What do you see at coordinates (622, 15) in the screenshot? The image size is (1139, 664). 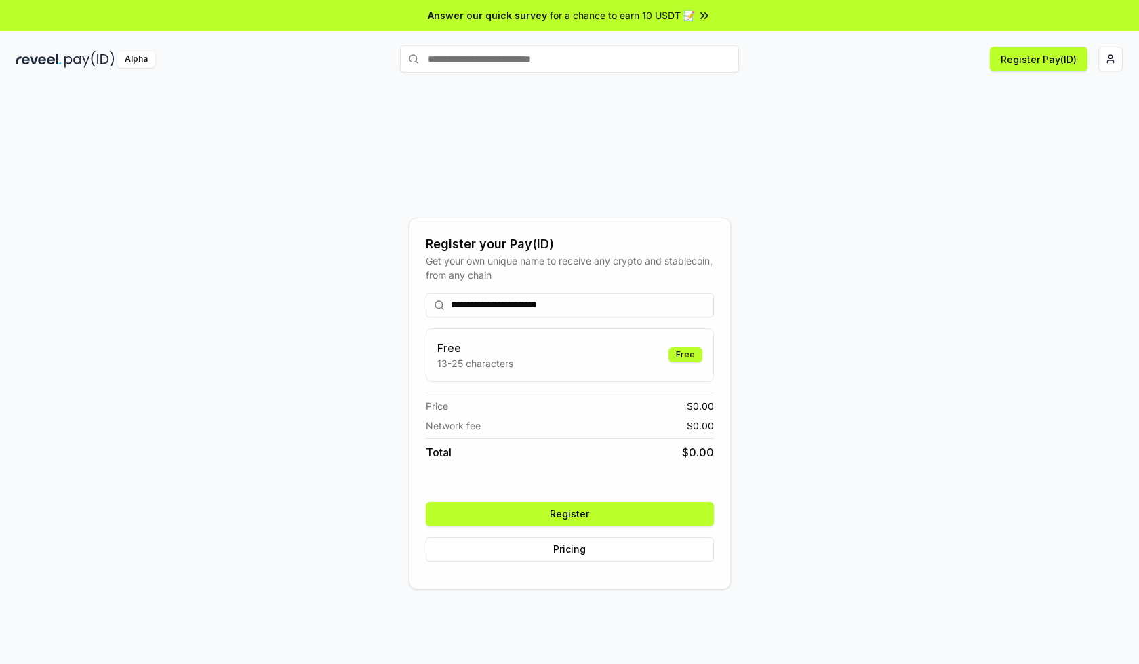 I see `span: for a chance to earn 10 USDT 📝` at bounding box center [622, 15].